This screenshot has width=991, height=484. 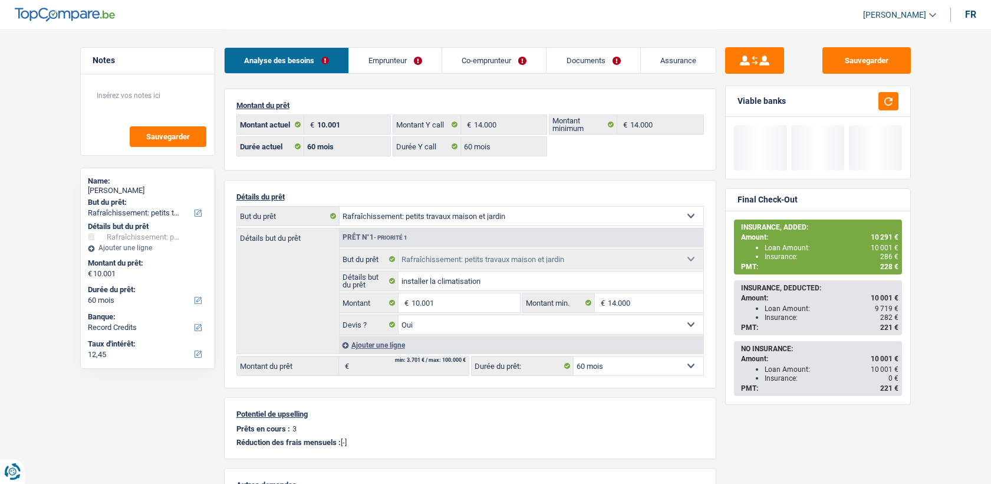 I want to click on div: Name:, so click(x=147, y=181).